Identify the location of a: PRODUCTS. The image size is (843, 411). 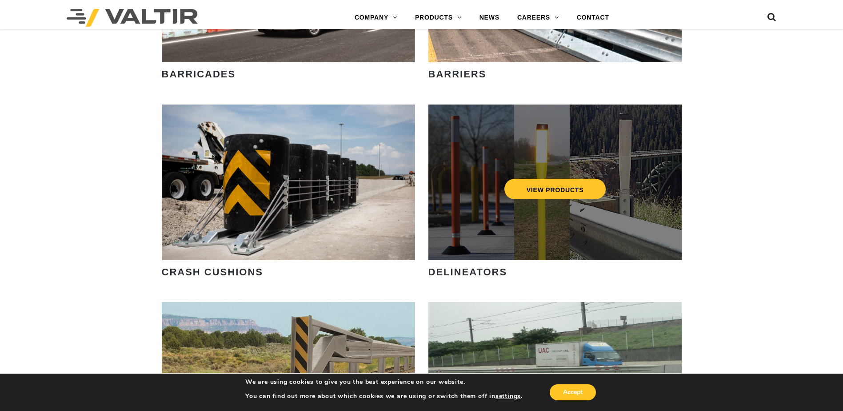
(438, 18).